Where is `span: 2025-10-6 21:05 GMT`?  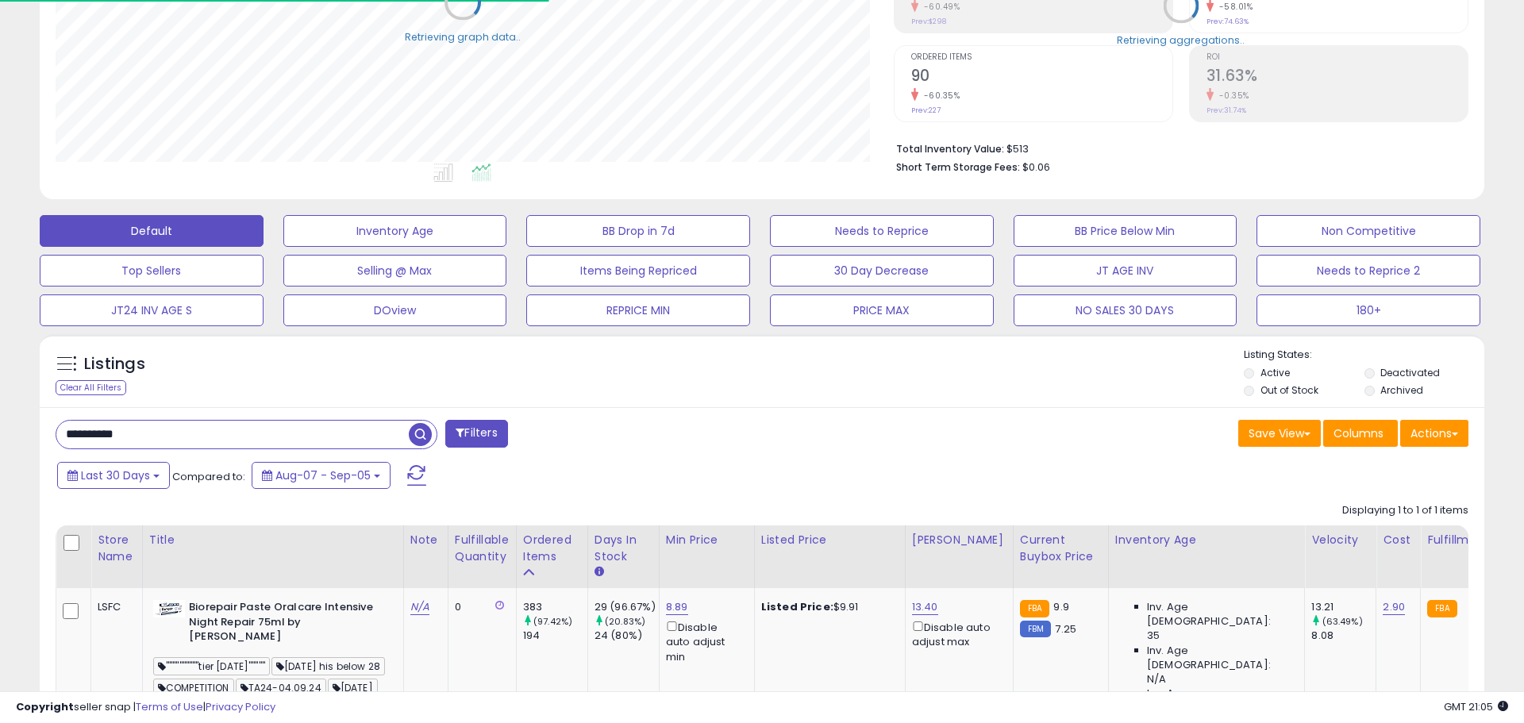 span: 2025-10-6 21:05 GMT is located at coordinates (1476, 706).